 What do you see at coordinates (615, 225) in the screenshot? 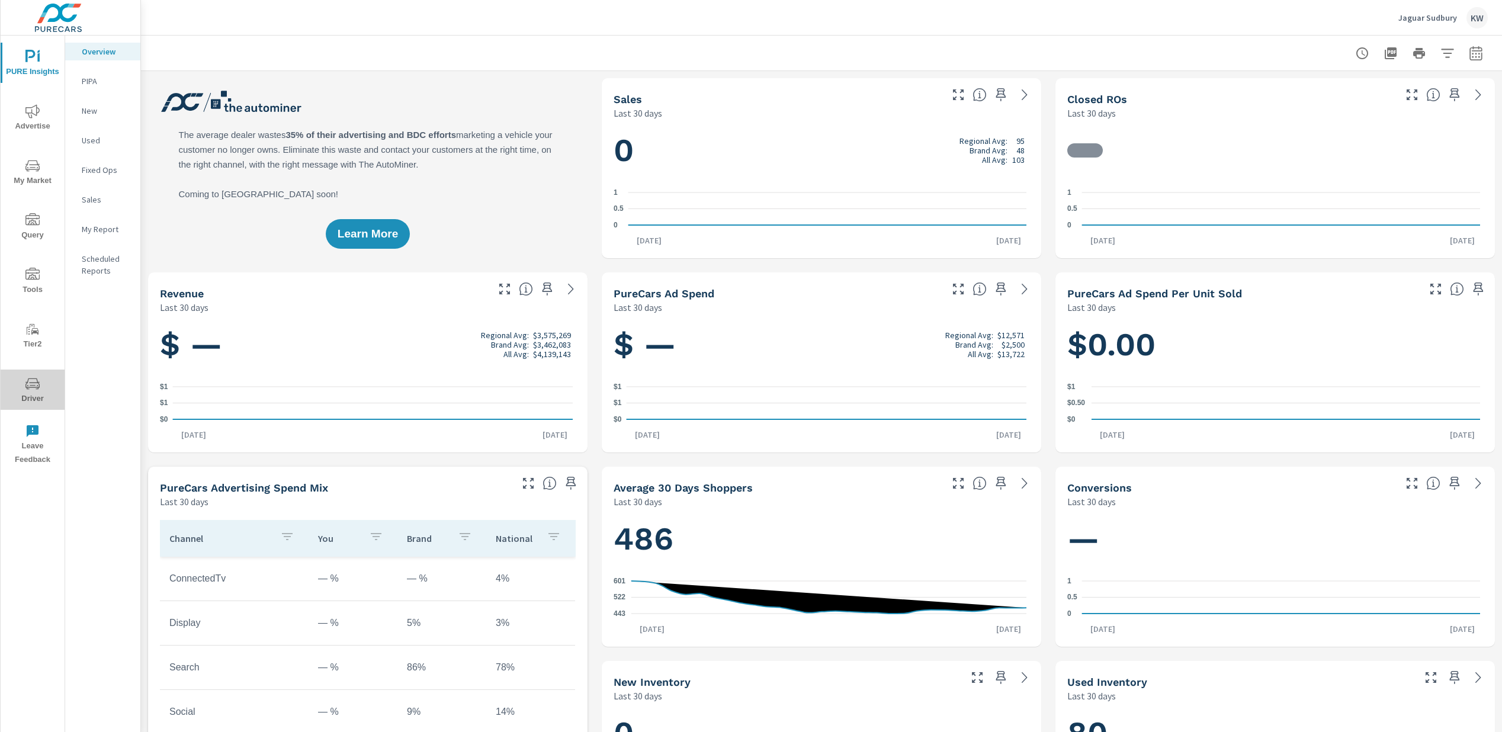
I see `text: 0` at bounding box center [615, 225].